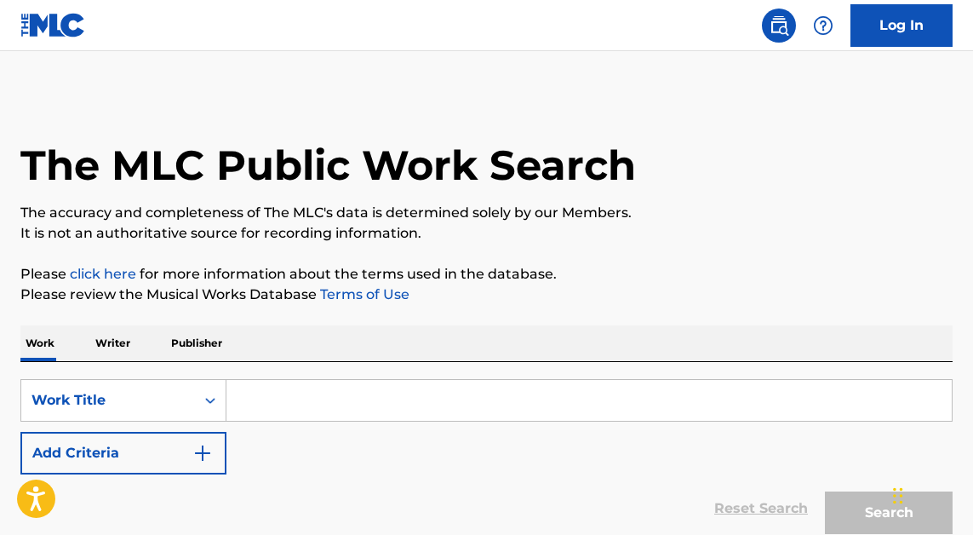 This screenshot has height=535, width=973. What do you see at coordinates (901, 26) in the screenshot?
I see `a: Log In` at bounding box center [901, 26].